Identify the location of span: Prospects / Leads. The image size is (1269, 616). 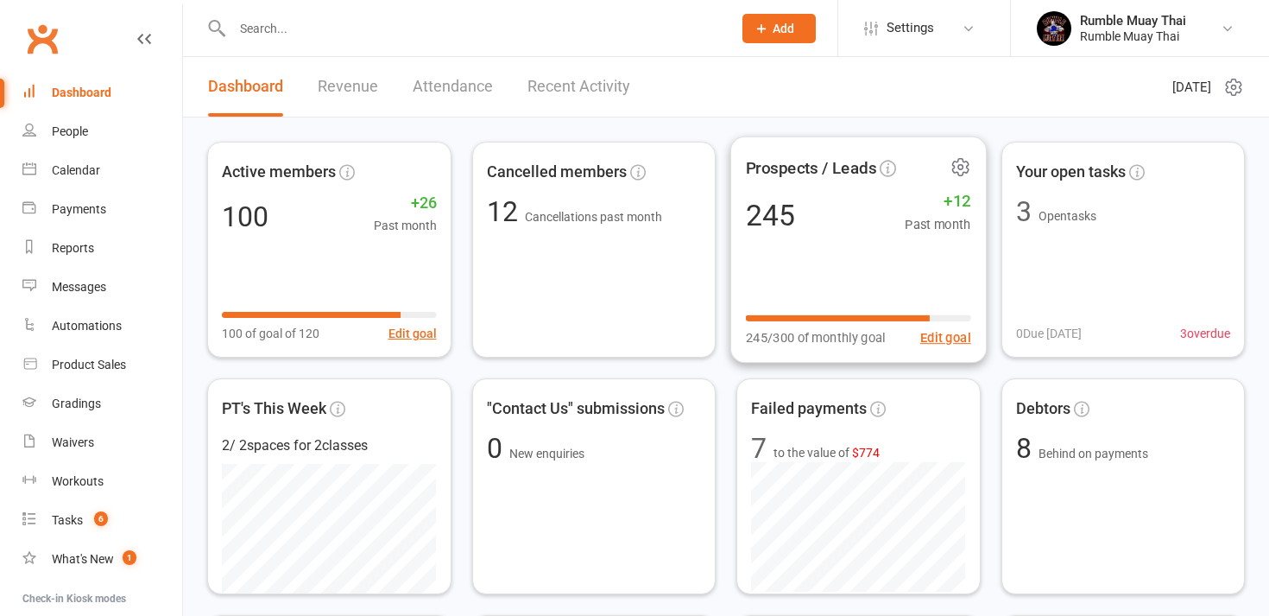
(811, 168).